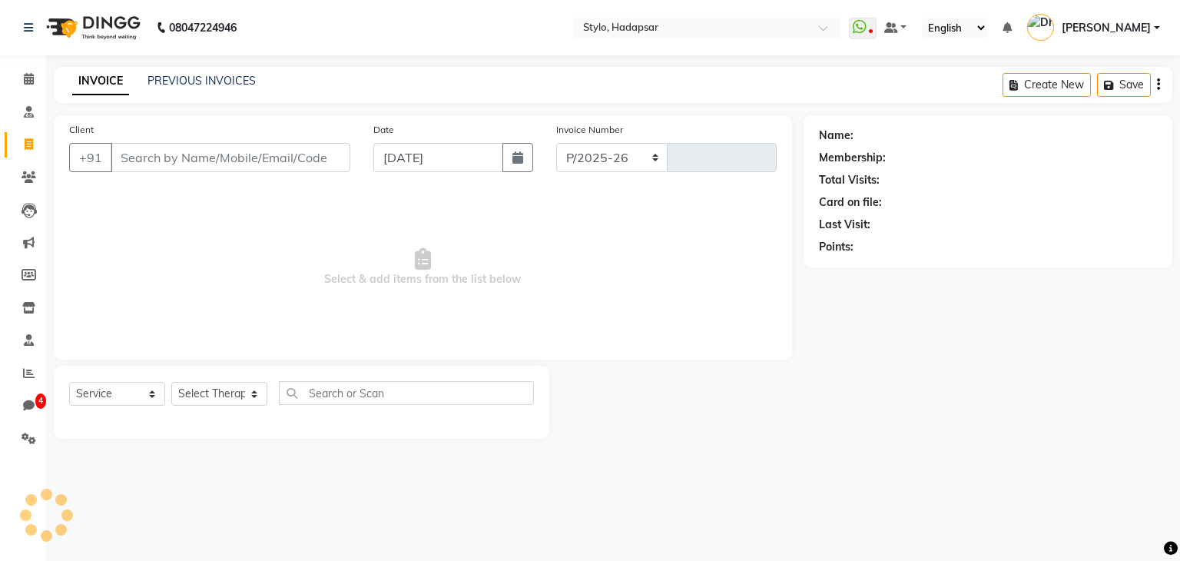 The height and width of the screenshot is (561, 1180). Describe the element at coordinates (383, 130) in the screenshot. I see `label: Date` at that location.